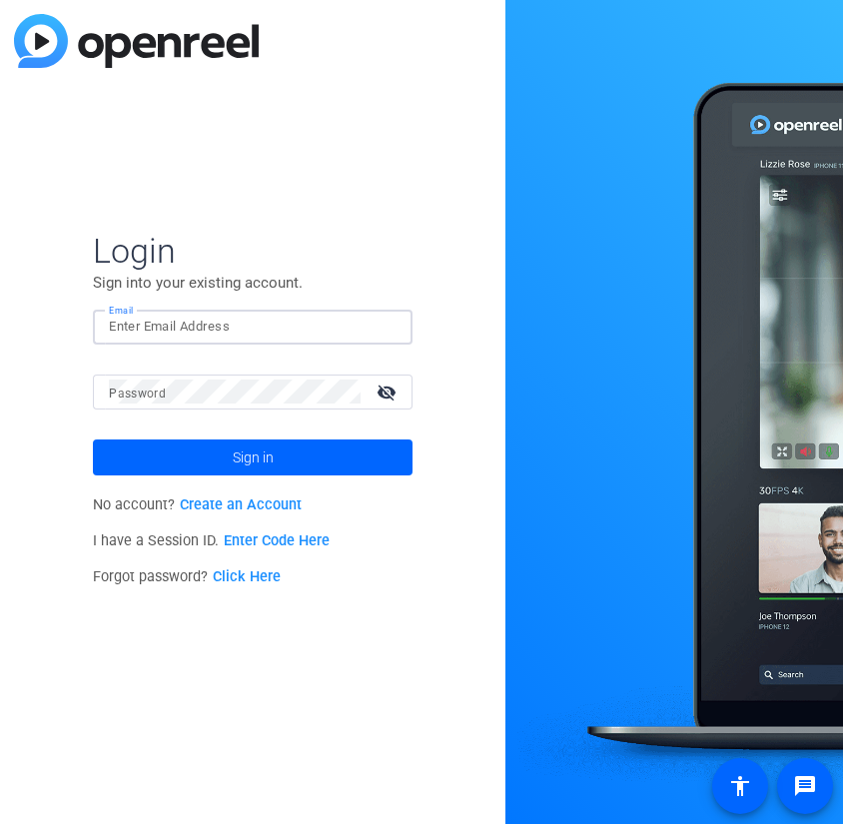 The width and height of the screenshot is (843, 824). What do you see at coordinates (253, 251) in the screenshot?
I see `span: Login` at bounding box center [253, 251].